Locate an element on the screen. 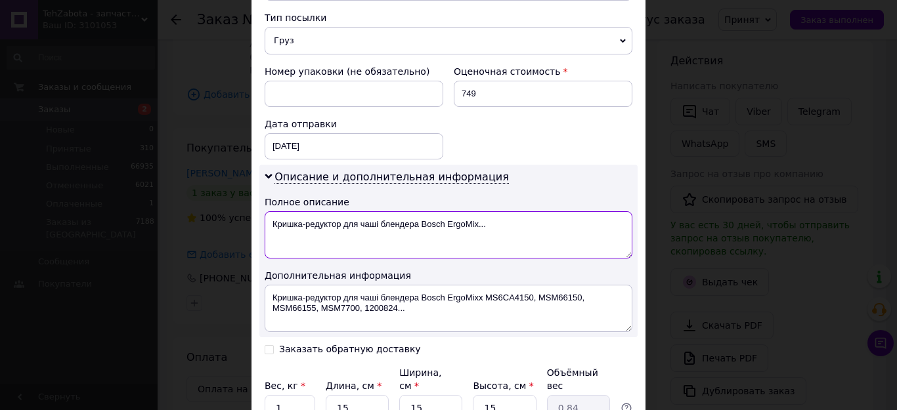  textarea: Кришка-редуктор для чаші блендера Bosch ErgoMix... is located at coordinates (448, 235).